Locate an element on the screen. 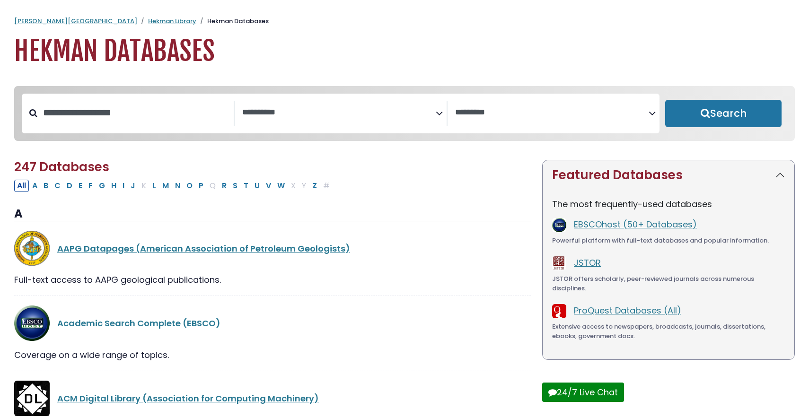 The width and height of the screenshot is (809, 418). a: EBSCOhost (50+ Databases) is located at coordinates (635, 224).